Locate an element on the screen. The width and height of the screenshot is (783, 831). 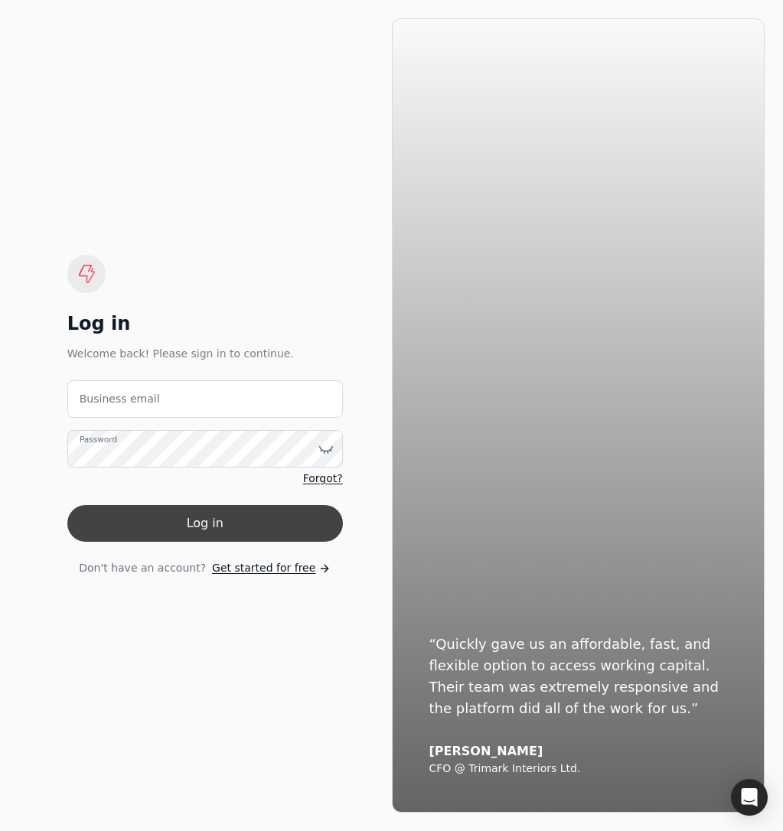
a: Forgot? is located at coordinates (323, 478).